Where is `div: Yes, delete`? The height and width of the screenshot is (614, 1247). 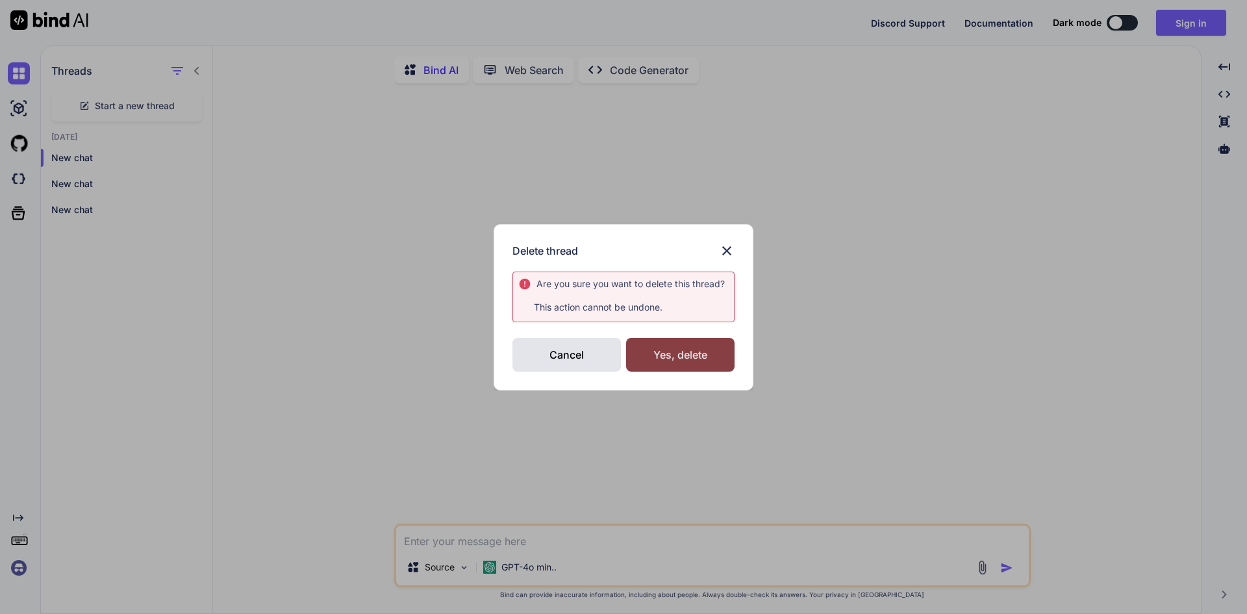
div: Yes, delete is located at coordinates (680, 355).